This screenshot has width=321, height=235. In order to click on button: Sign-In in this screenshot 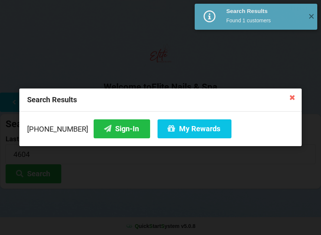, I will do `click(122, 129)`.